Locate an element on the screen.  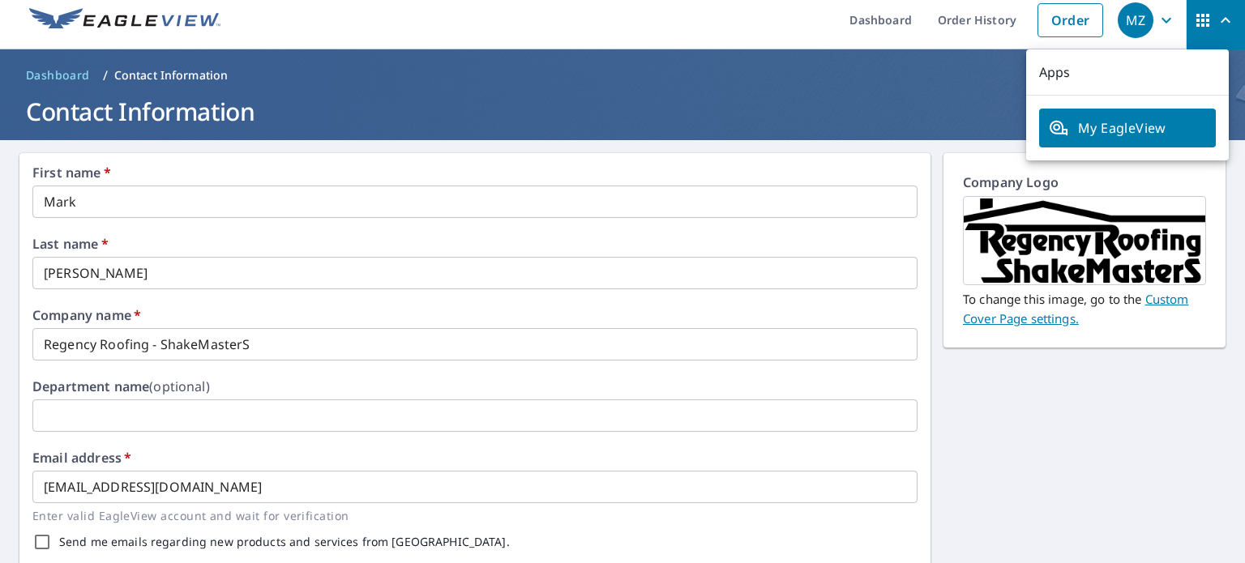
img: Regency_logo_BW.png is located at coordinates (1085, 241).